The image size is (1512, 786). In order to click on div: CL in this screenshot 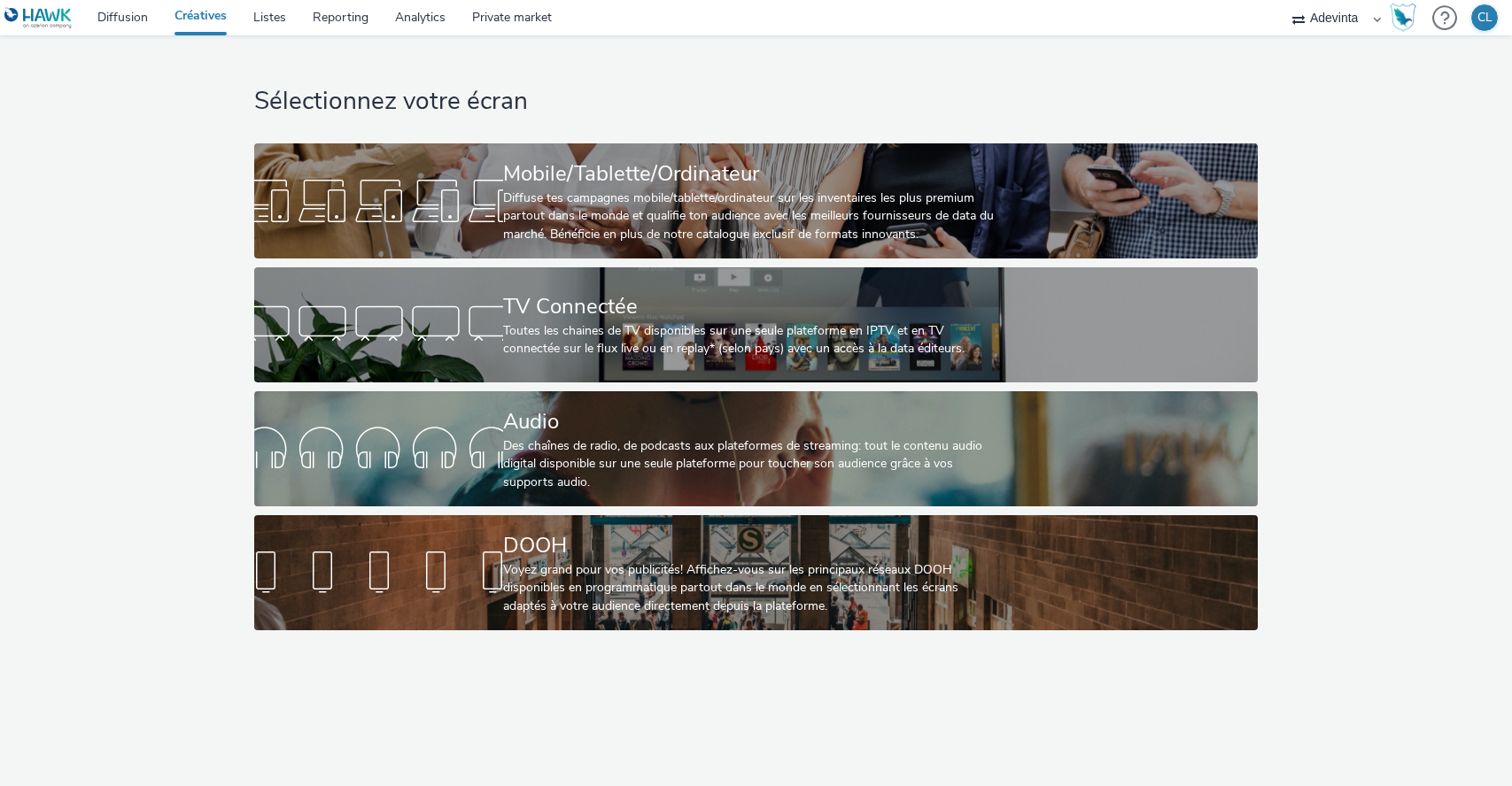, I will do `click(1485, 18)`.